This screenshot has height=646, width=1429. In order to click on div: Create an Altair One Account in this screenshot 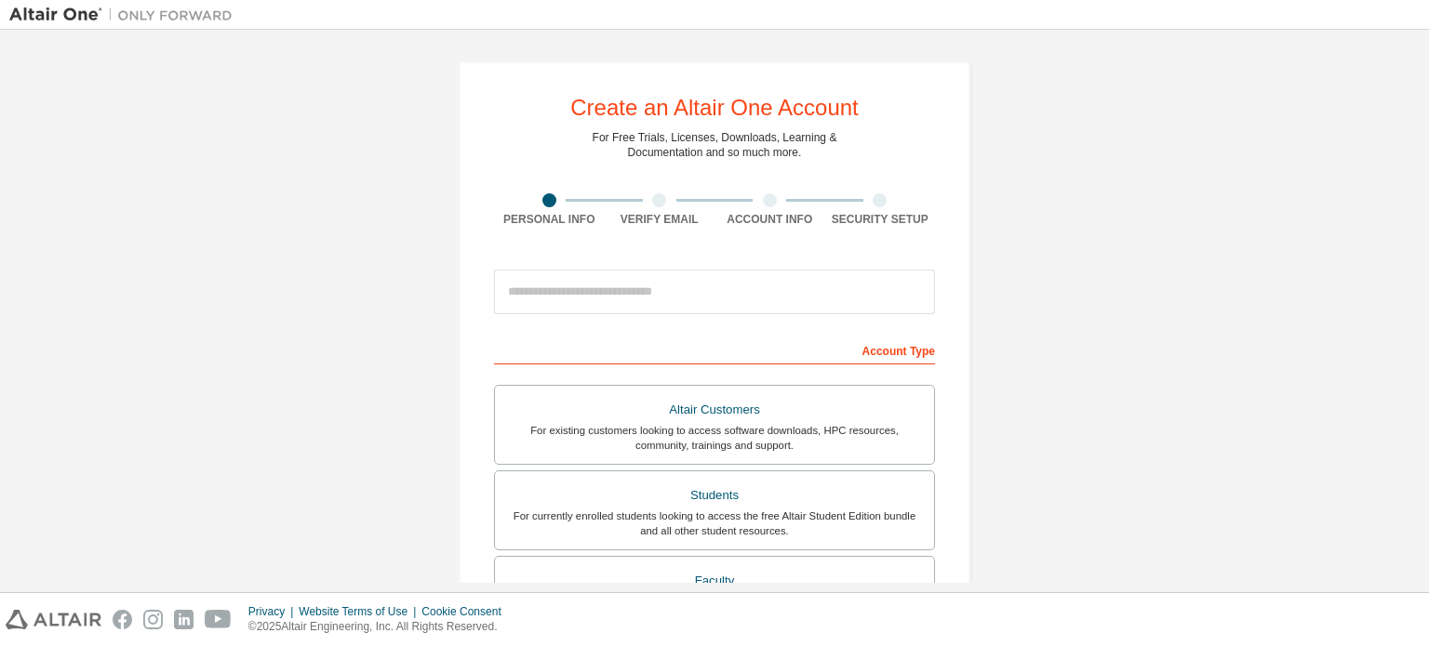, I will do `click(714, 108)`.